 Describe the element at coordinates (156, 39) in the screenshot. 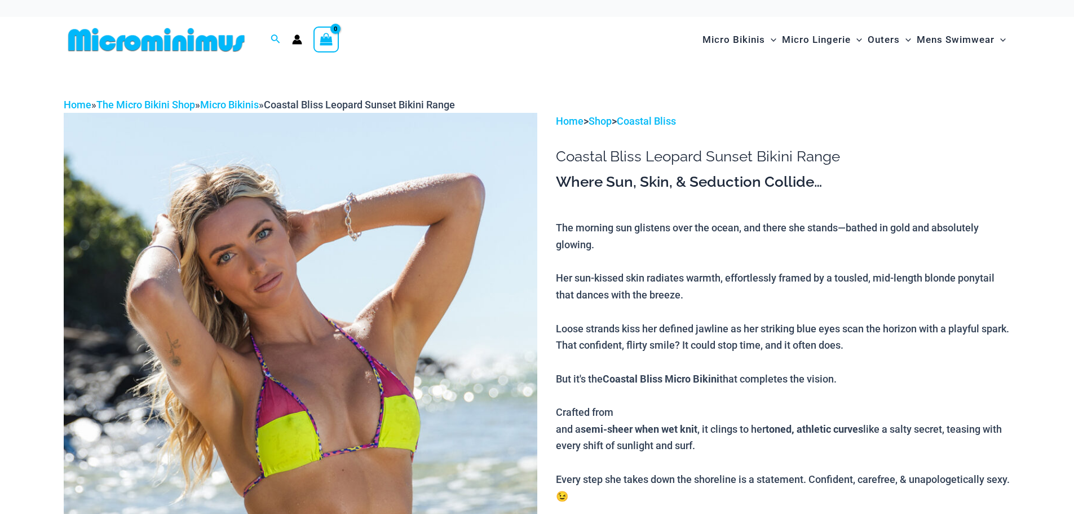

I see `img: MM SHOP LOGO FLAT` at that location.